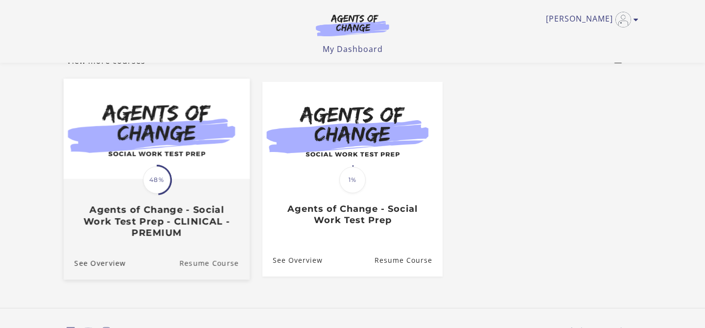 Image resolution: width=705 pixels, height=328 pixels. What do you see at coordinates (353, 180) in the screenshot?
I see `span: 1%` at bounding box center [353, 180].